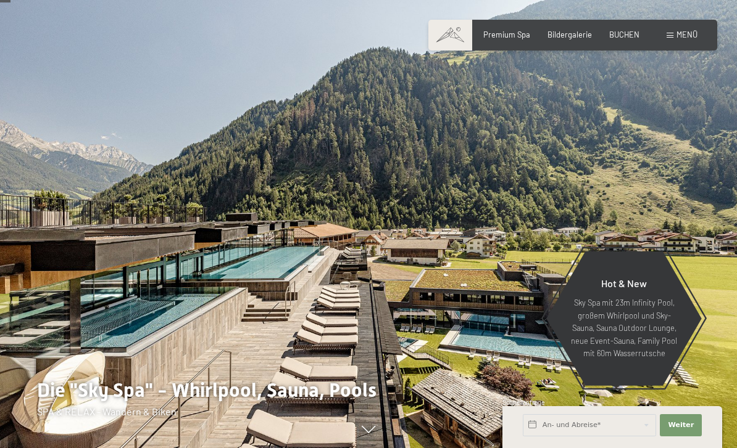 The height and width of the screenshot is (448, 737). What do you see at coordinates (624, 328) in the screenshot?
I see `p: Sky Spa mit 23m Infinity Pool, großem Whirlpool und Sky-Sauna, Sauna Outdoor Lounge, neue Event-S...` at bounding box center [624, 328].